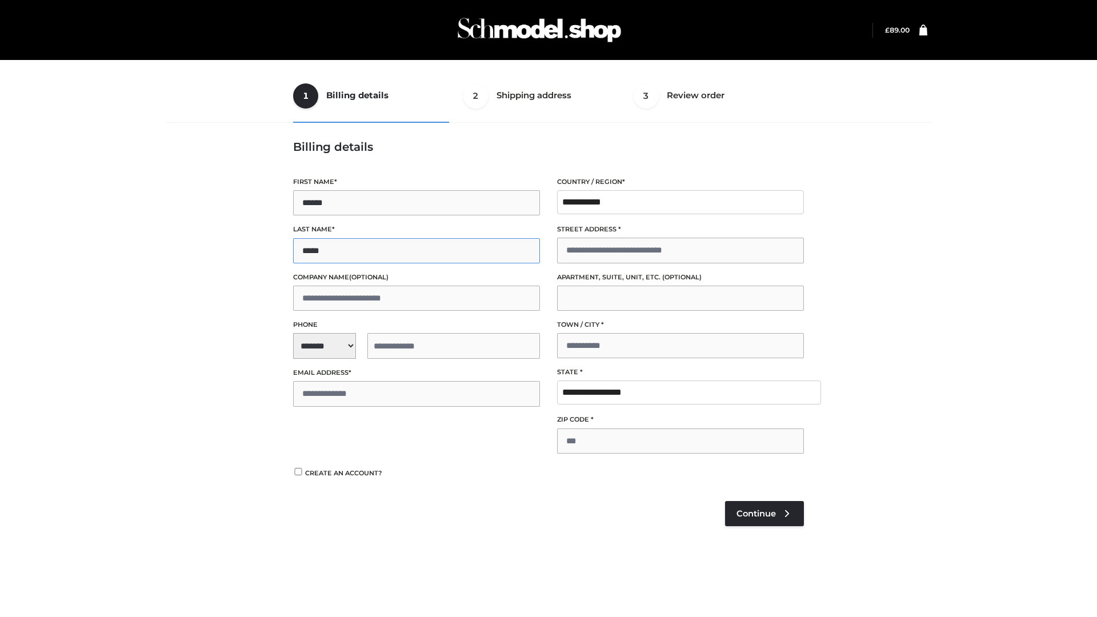  Describe the element at coordinates (417, 277) in the screenshot. I see `label: Company name` at that location.